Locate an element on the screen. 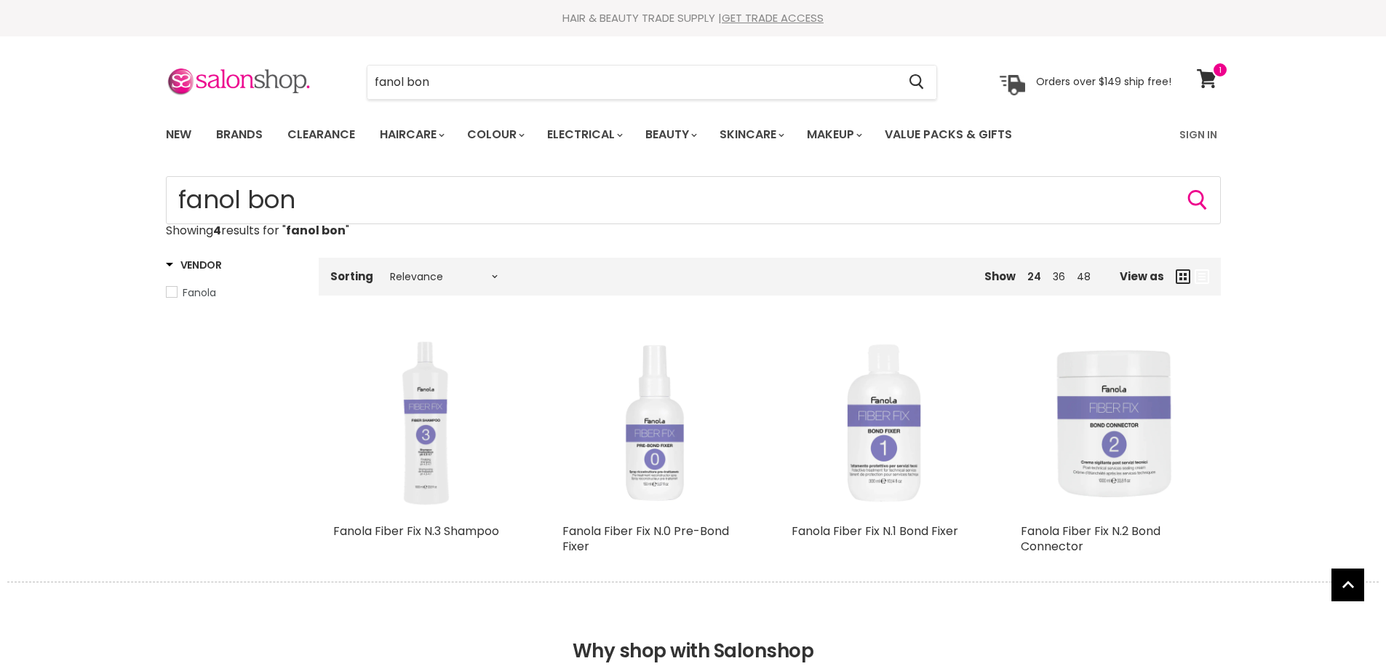 The width and height of the screenshot is (1386, 669). img: Fanola Fiber Fix N.0 Pre-Bond Fixer is located at coordinates (655, 423).